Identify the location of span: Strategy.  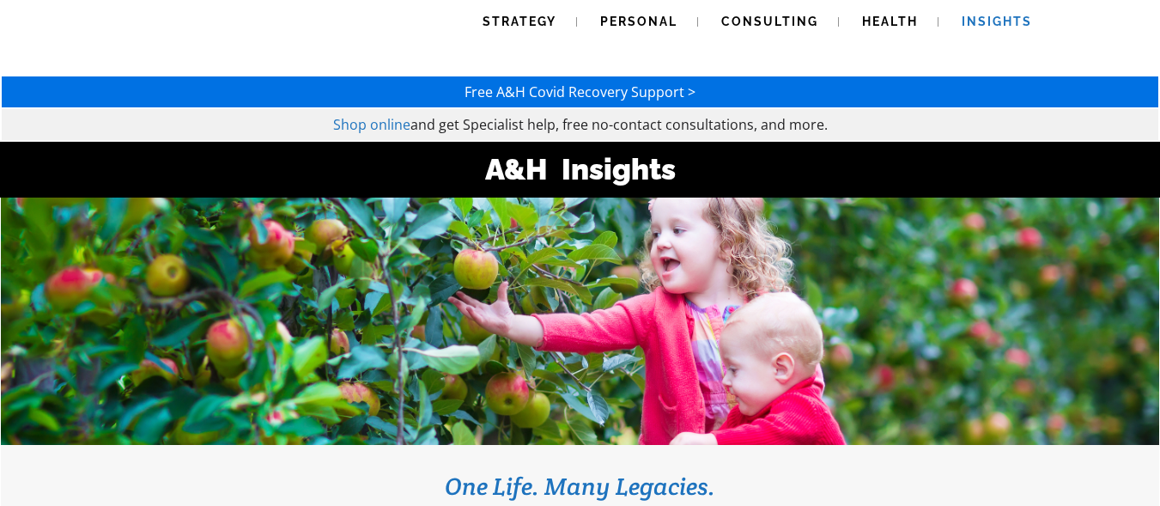
(519, 21).